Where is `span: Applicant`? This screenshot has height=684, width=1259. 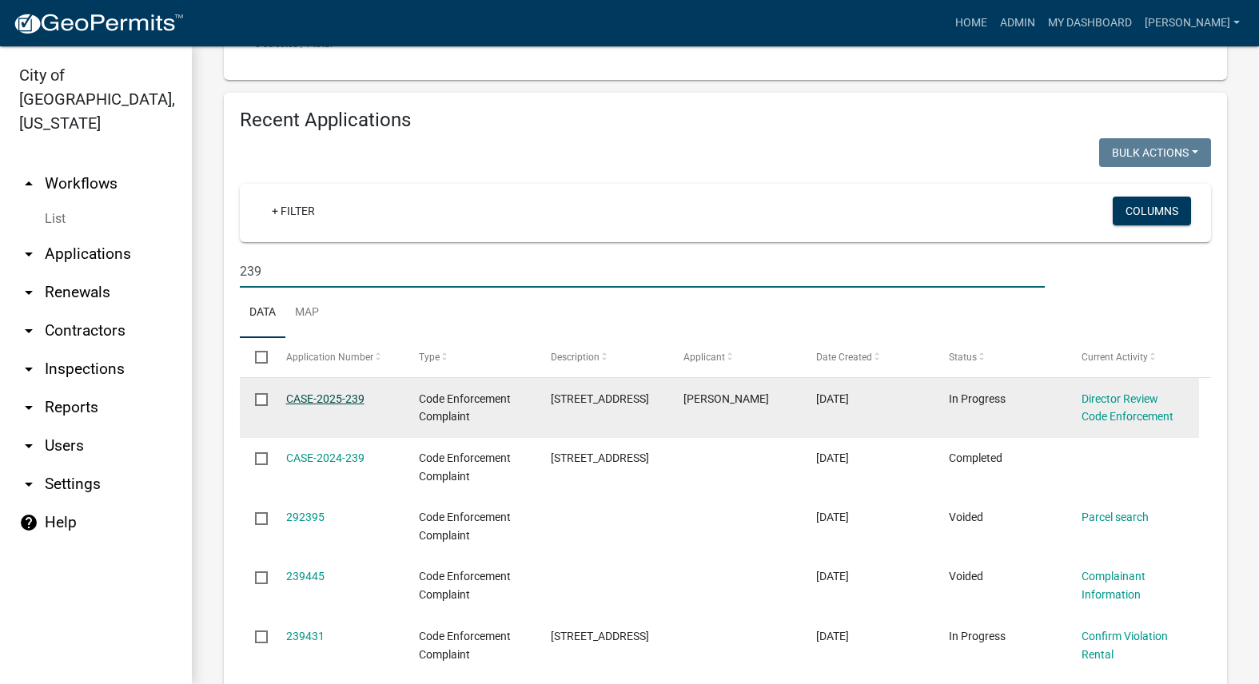
span: Applicant is located at coordinates (704, 357).